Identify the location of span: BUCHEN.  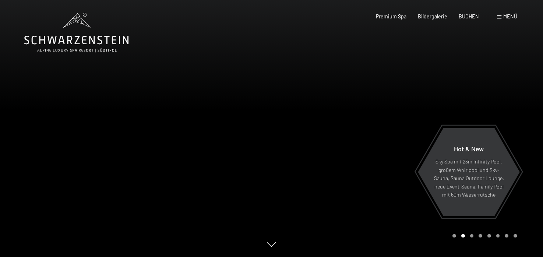
(468, 16).